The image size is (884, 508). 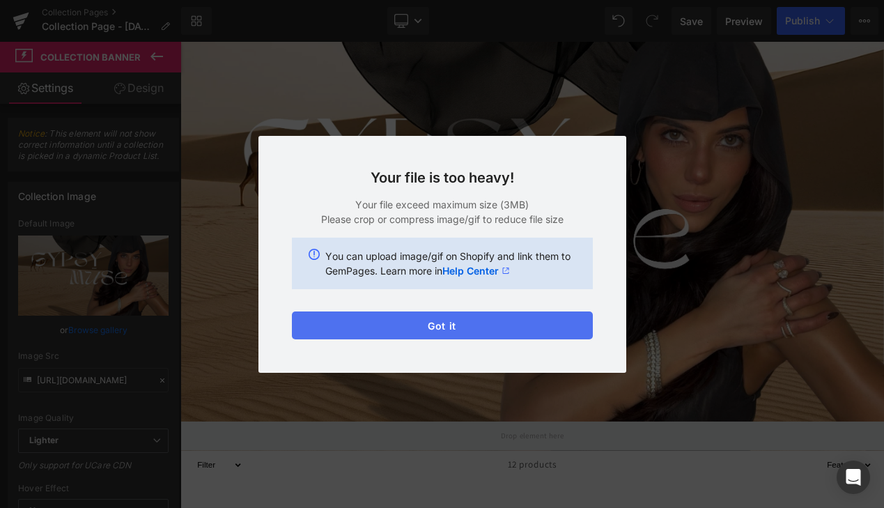 What do you see at coordinates (442, 325) in the screenshot?
I see `button: Got it` at bounding box center [442, 325].